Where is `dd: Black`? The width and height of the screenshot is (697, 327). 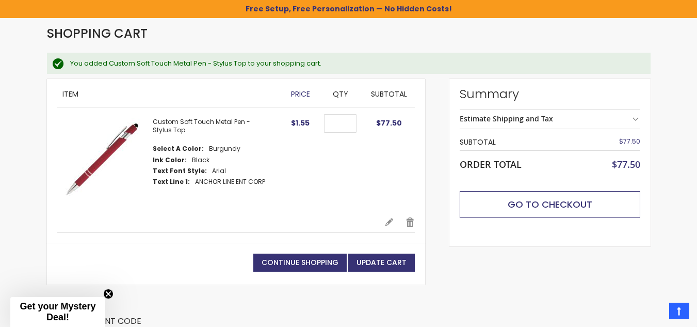
dd: Black is located at coordinates (201, 160).